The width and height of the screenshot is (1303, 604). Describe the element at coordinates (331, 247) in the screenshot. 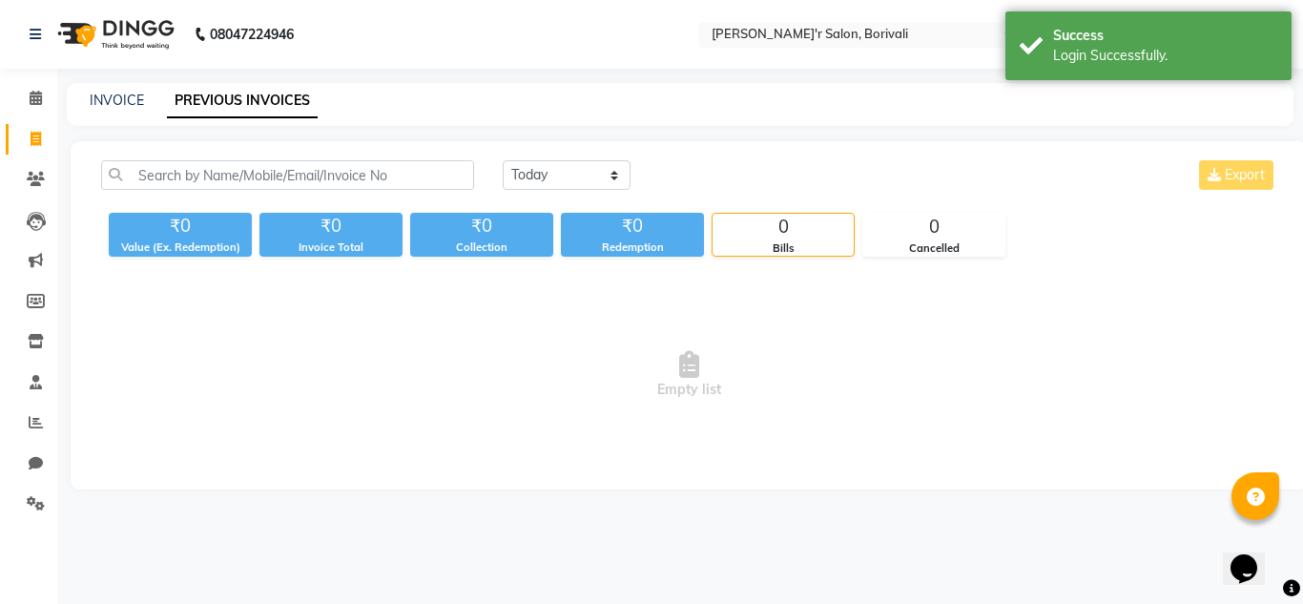

I see `div: Invoice Total` at that location.